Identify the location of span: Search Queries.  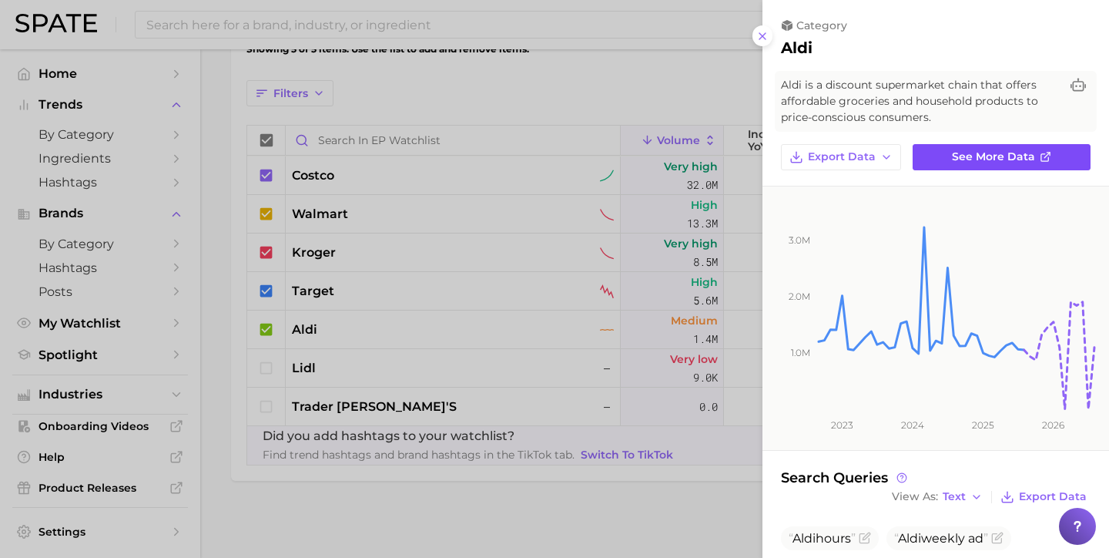
(845, 478).